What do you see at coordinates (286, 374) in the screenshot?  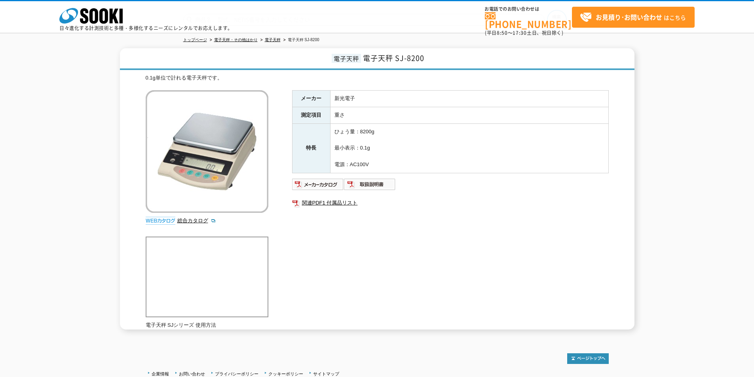 I see `a: クッキーポリシー` at bounding box center [286, 374].